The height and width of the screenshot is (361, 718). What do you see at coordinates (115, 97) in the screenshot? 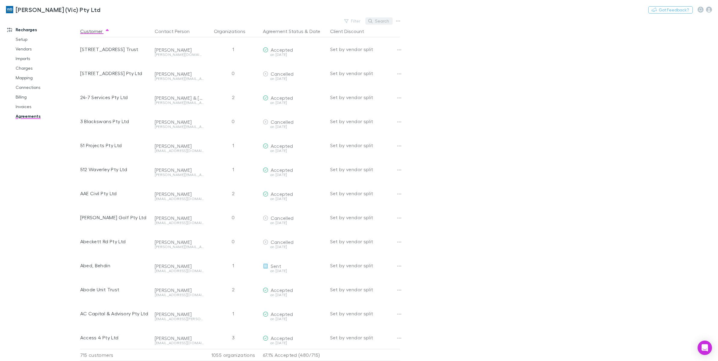
I see `div: 24-7 Services Pty Ltd` at bounding box center [115, 97].